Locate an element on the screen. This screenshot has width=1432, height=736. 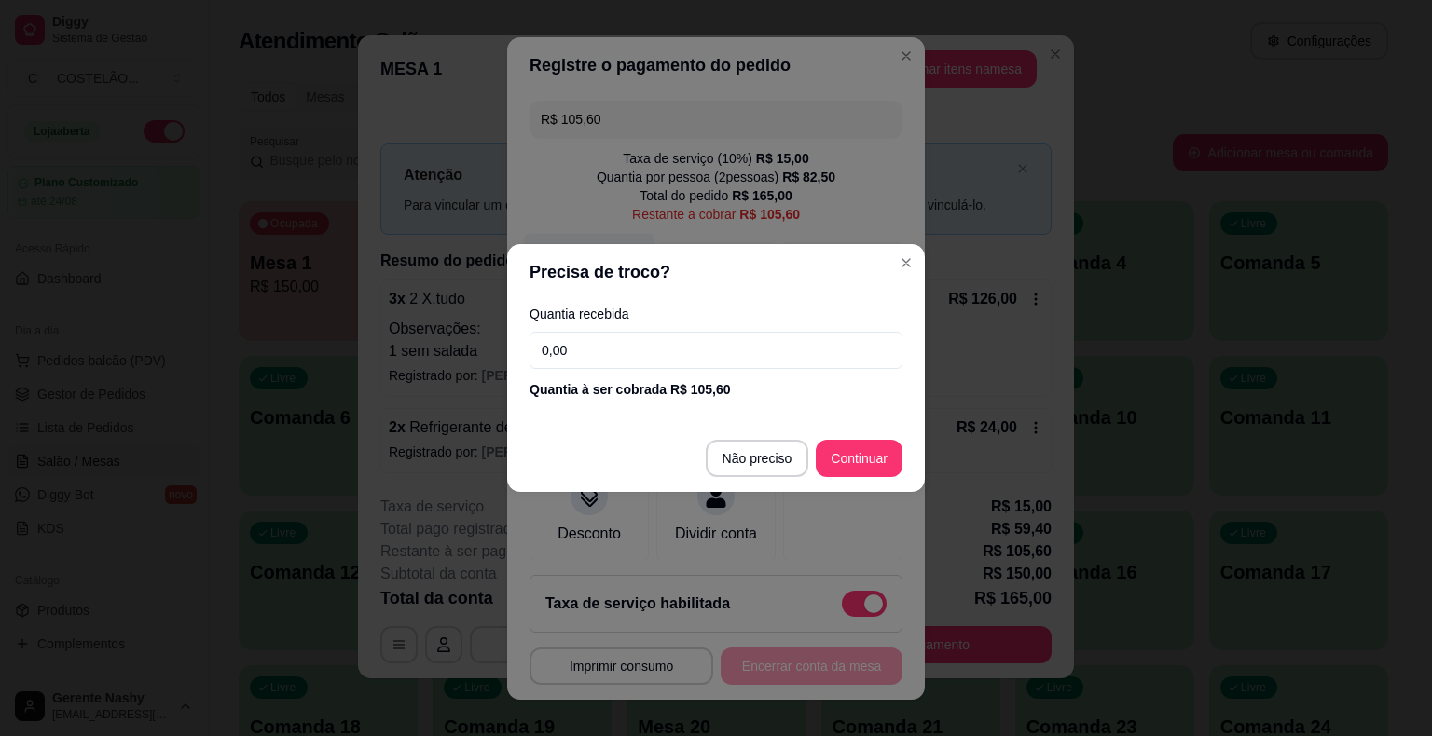
div: Quantia à ser cobrada R$ 105,60 is located at coordinates (716, 390).